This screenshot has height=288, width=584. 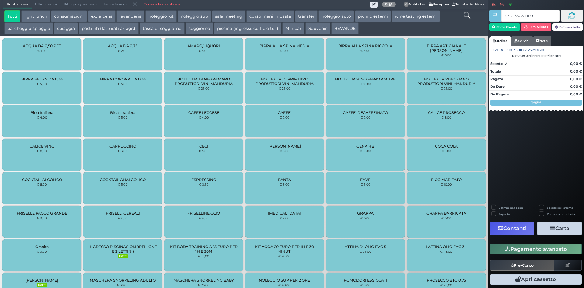 I want to click on button: piscina (ingressi, cuffie e teli), so click(x=248, y=28).